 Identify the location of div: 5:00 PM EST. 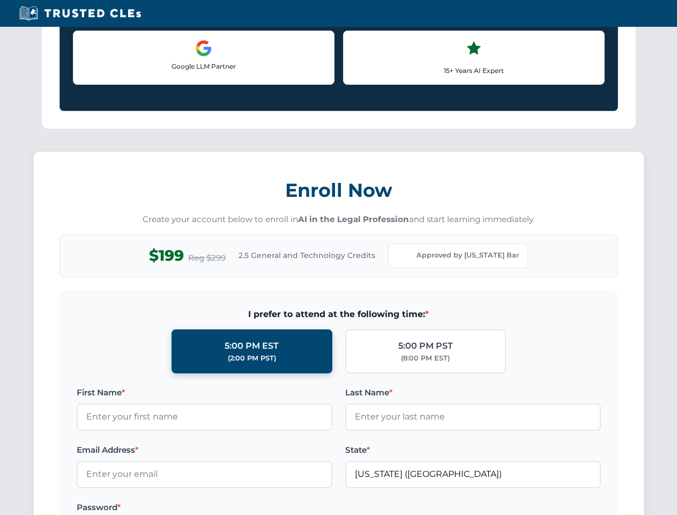
(251, 346).